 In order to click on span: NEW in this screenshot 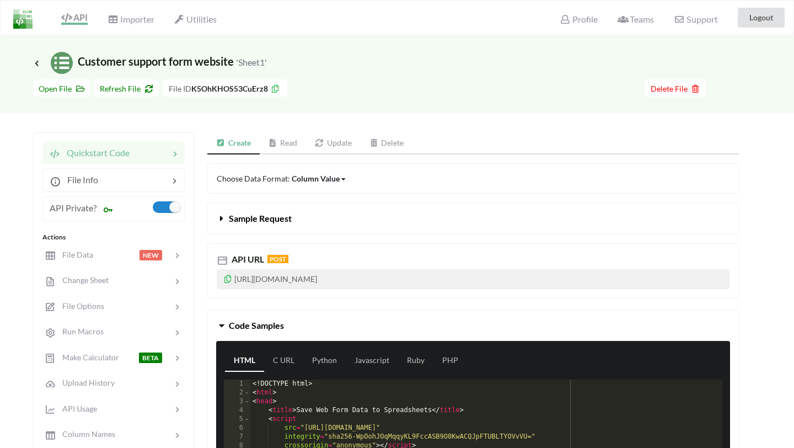, I will do `click(150, 255)`.